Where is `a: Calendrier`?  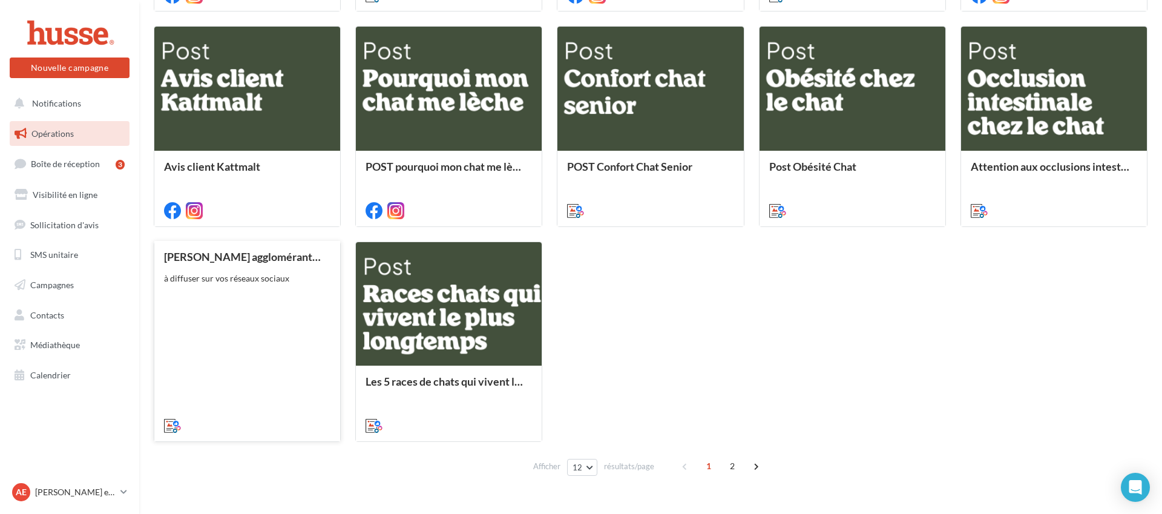
a: Calendrier is located at coordinates (70, 375).